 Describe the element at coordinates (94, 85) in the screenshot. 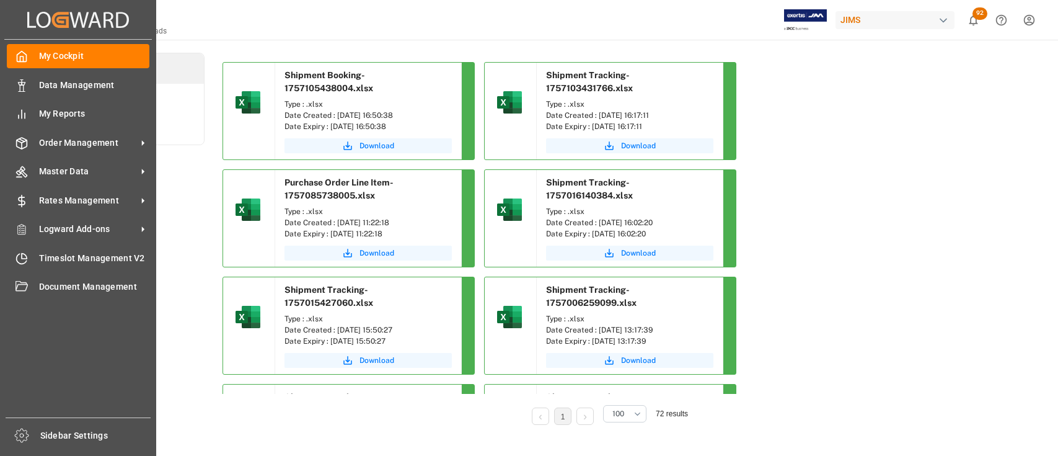

I see `span: Data Management` at that location.